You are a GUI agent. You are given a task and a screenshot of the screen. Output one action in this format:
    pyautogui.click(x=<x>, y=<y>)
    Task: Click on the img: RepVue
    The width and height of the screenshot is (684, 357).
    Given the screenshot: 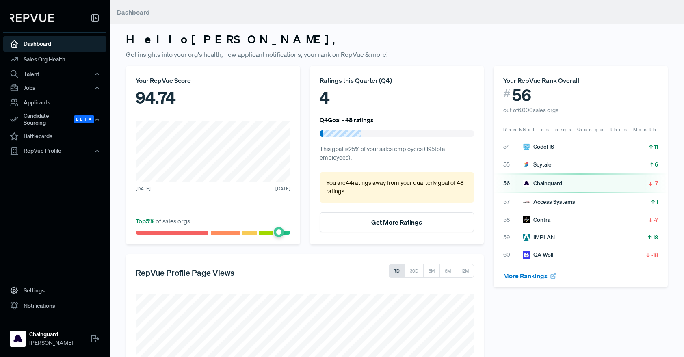 What is the action you would take?
    pyautogui.click(x=32, y=18)
    